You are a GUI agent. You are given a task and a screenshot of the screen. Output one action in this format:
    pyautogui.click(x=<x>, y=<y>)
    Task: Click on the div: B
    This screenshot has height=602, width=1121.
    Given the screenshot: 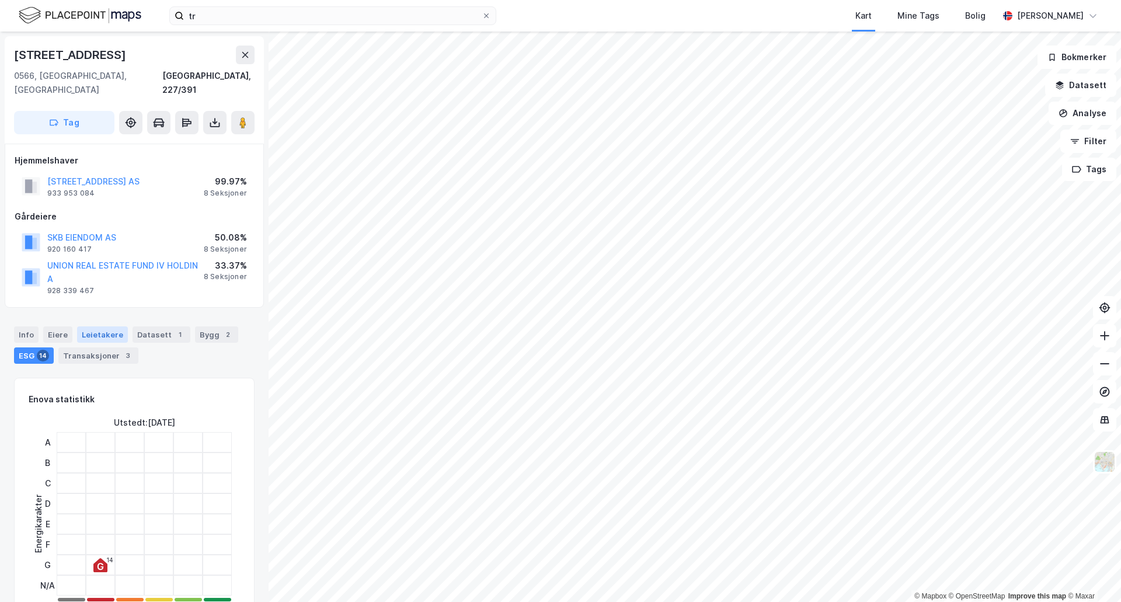 What is the action you would take?
    pyautogui.click(x=47, y=462)
    